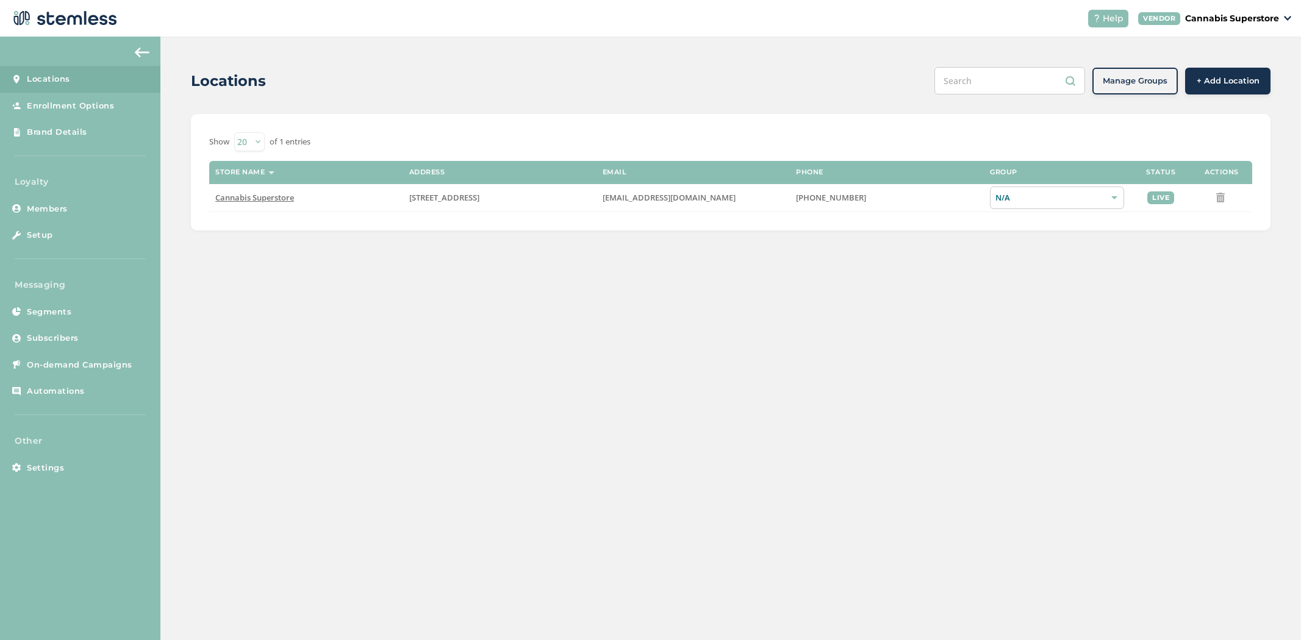 The height and width of the screenshot is (640, 1301). Describe the element at coordinates (1135, 81) in the screenshot. I see `span: Manage Groups` at that location.